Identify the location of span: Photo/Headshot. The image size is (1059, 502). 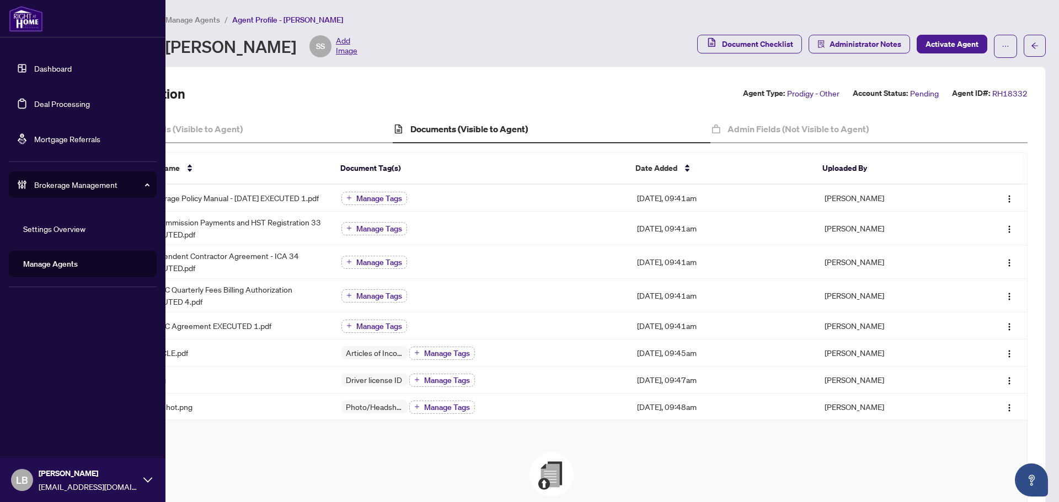
(374, 407).